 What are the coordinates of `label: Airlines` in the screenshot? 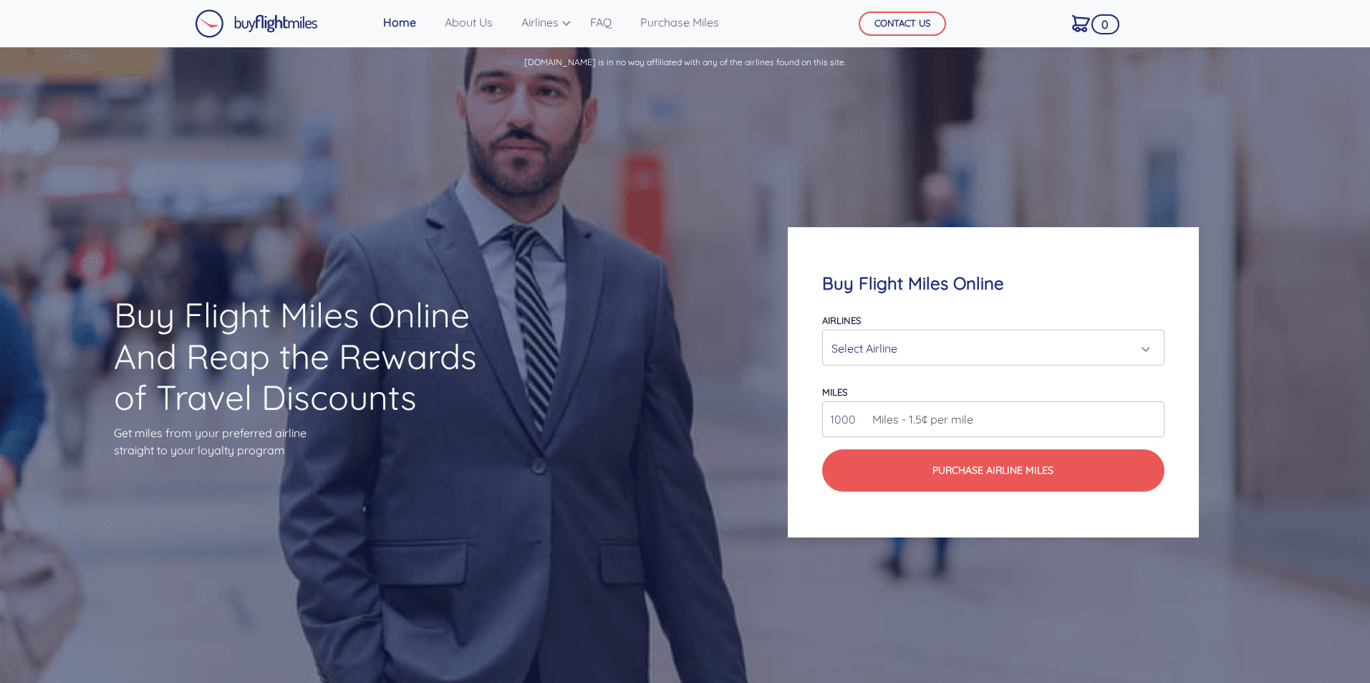 It's located at (842, 320).